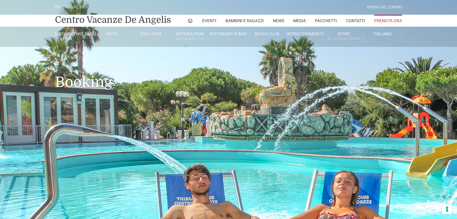 This screenshot has height=219, width=457. Describe the element at coordinates (228, 73) in the screenshot. I see `h1: Booking` at that location.